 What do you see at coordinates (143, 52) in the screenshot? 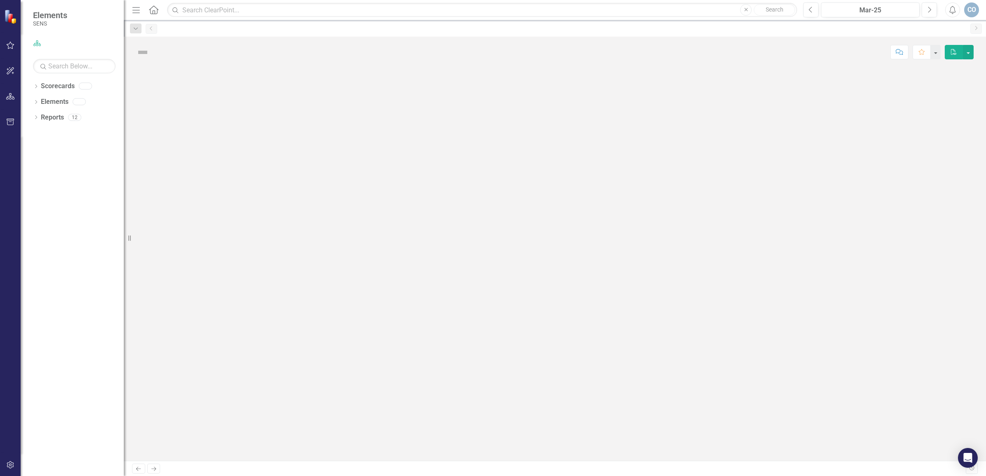
I see `img: Not Defined` at bounding box center [143, 52].